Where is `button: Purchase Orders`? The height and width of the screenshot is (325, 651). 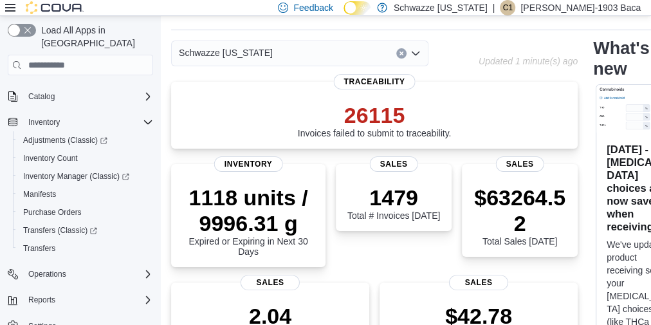
button: Purchase Orders is located at coordinates (86, 212).